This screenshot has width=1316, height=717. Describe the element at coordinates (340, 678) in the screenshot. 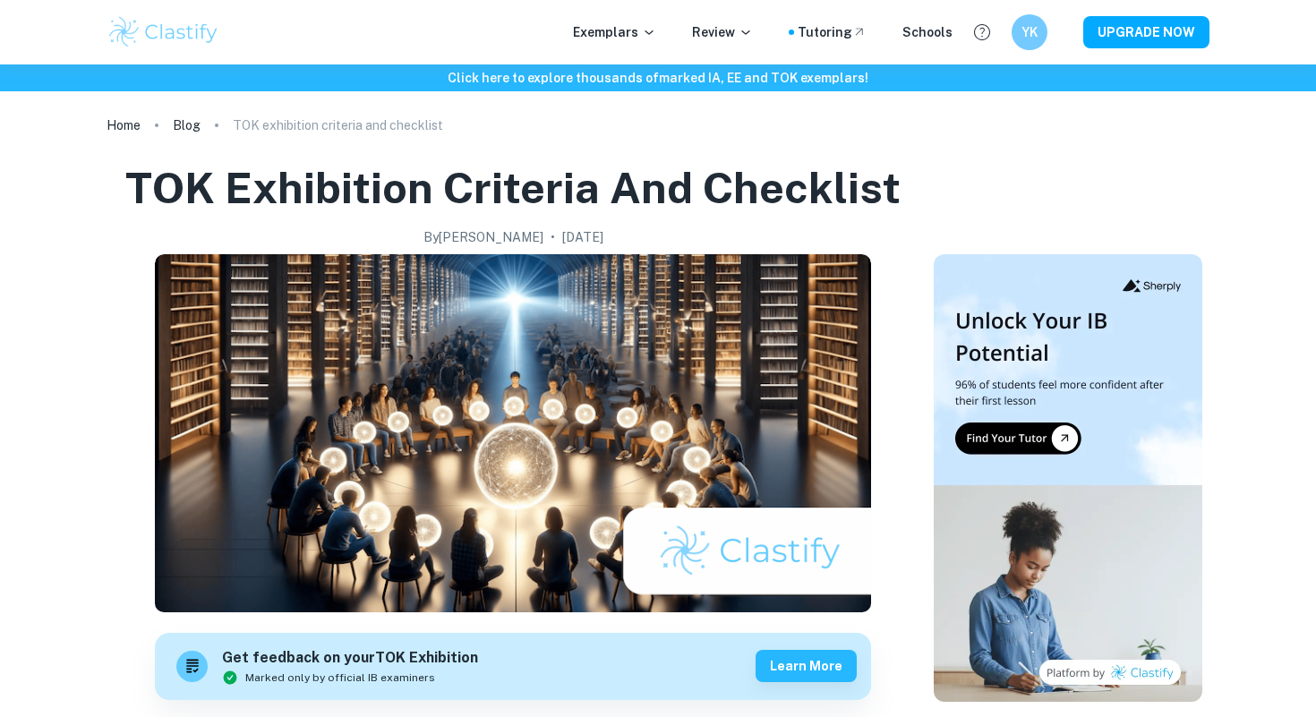

I see `span: Marked only by official IB examiners` at that location.